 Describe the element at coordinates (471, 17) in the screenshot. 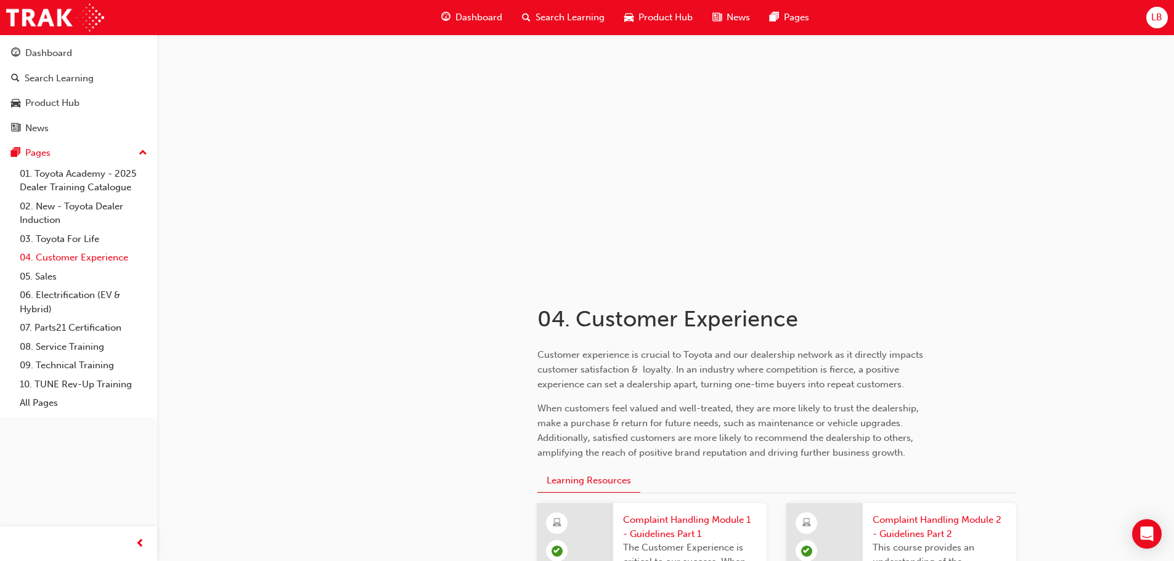

I see `a: guage-iconDashboard` at that location.